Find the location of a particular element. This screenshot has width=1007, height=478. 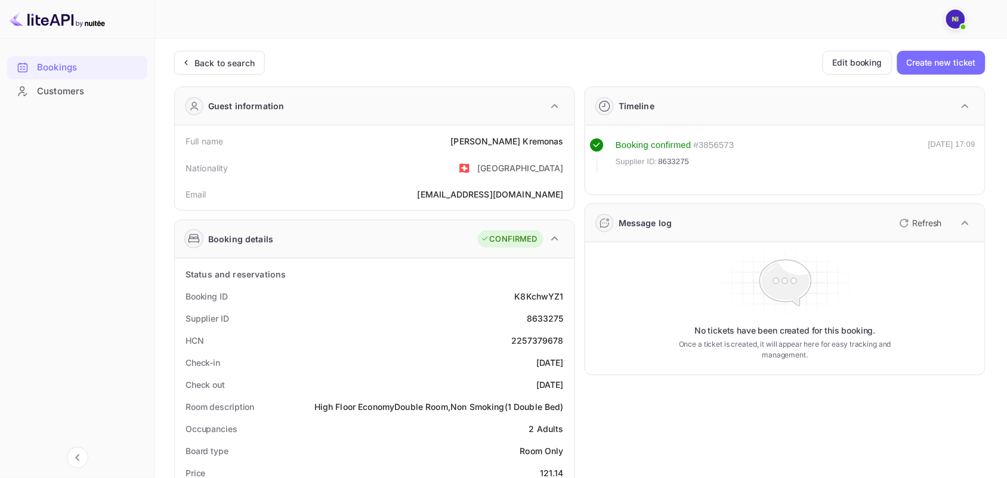

div: # 3856573 is located at coordinates (714, 145).